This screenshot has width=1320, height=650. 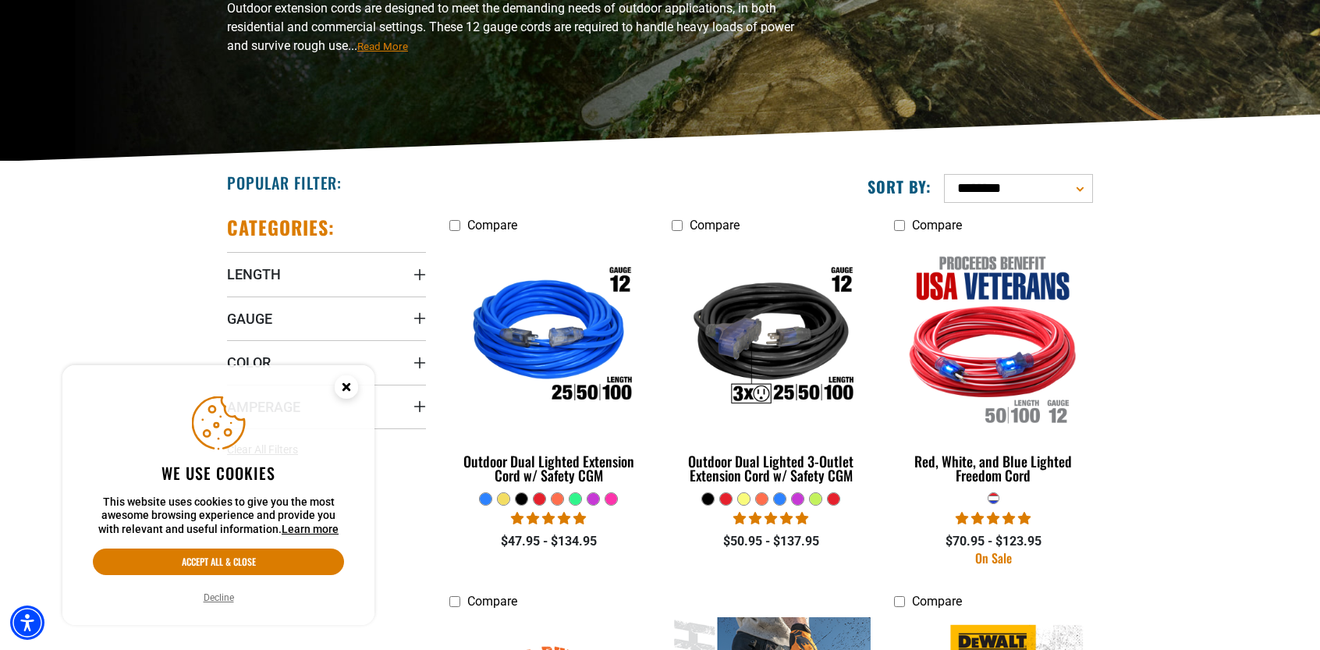 What do you see at coordinates (771, 518) in the screenshot?
I see `span: 4.80 stars` at bounding box center [771, 518].